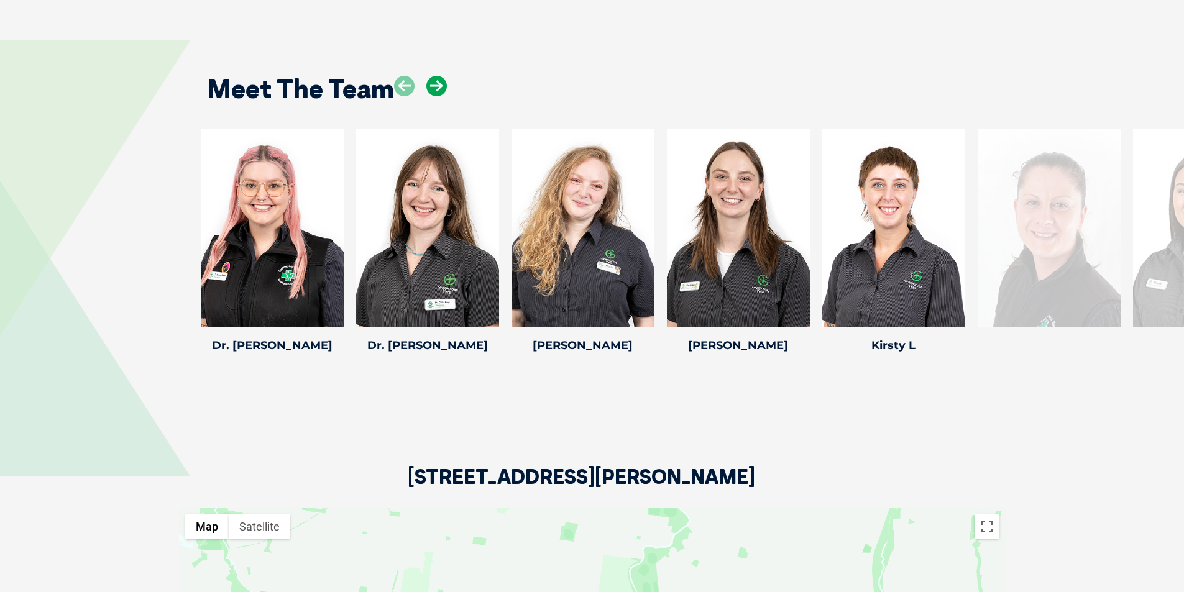  I want to click on h2: Meet The Team, so click(300, 89).